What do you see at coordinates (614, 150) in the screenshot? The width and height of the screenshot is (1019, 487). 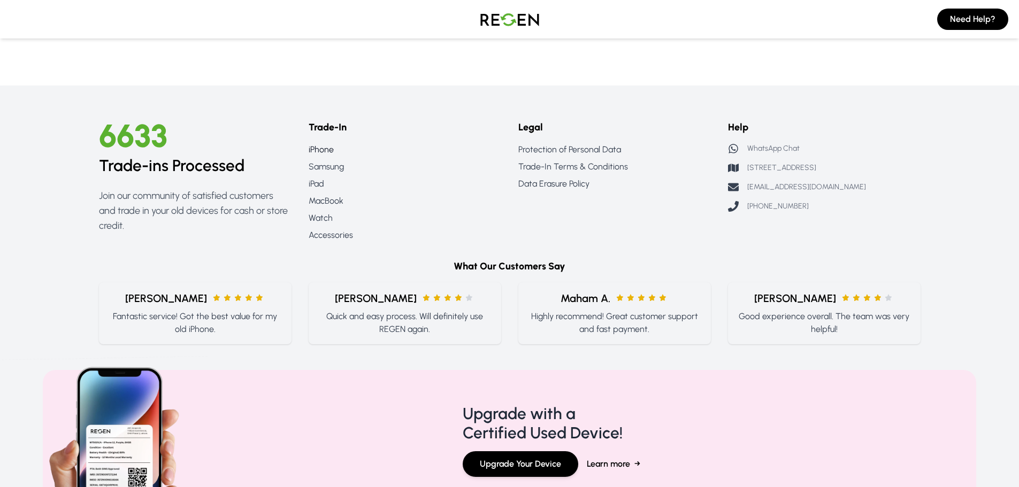 I see `a: Protection of Personal Data` at bounding box center [614, 150].